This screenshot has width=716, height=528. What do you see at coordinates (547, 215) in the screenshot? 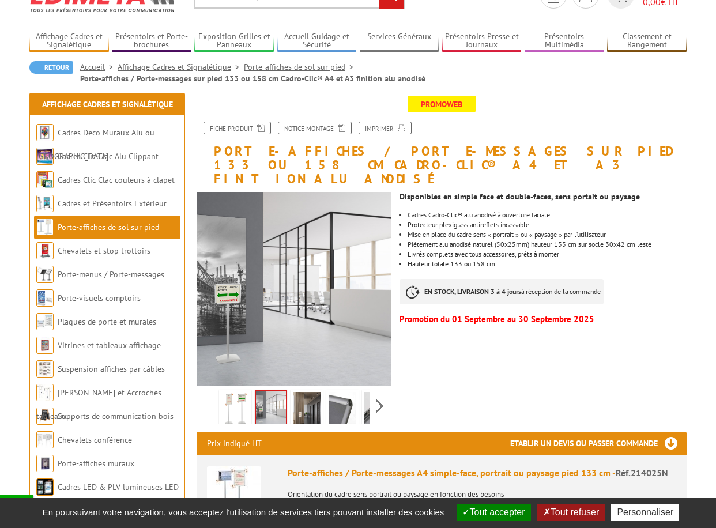
I see `li: Cadres Cadro-Clic® alu anodisé à ouverture faciale` at bounding box center [547, 215].